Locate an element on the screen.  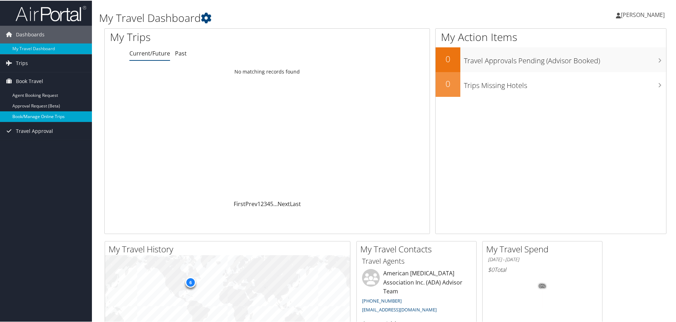
h3: Trips Missing Hotels is located at coordinates (565, 83).